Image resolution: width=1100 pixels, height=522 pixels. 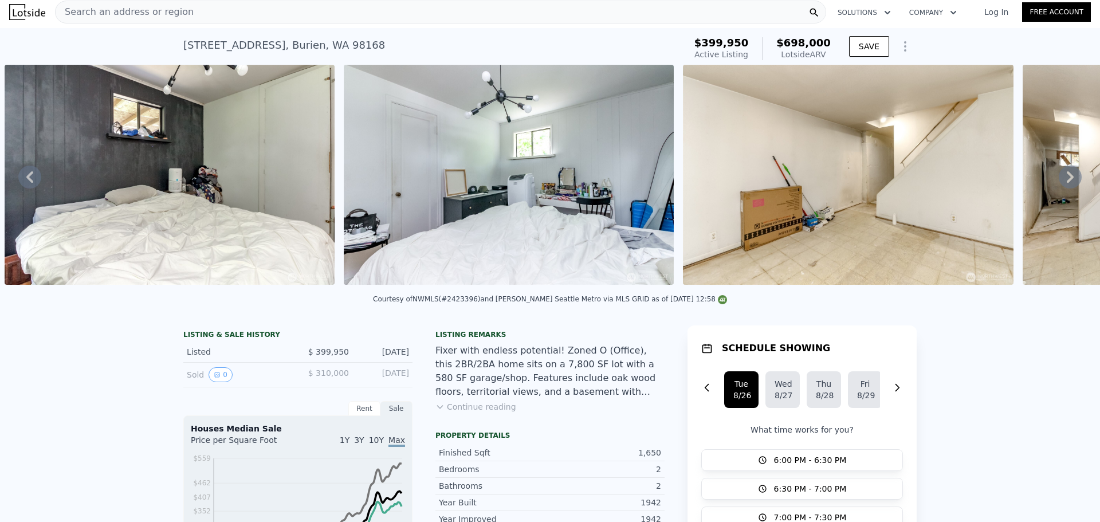 What do you see at coordinates (905, 46) in the screenshot?
I see `button: Show Options` at bounding box center [905, 46].